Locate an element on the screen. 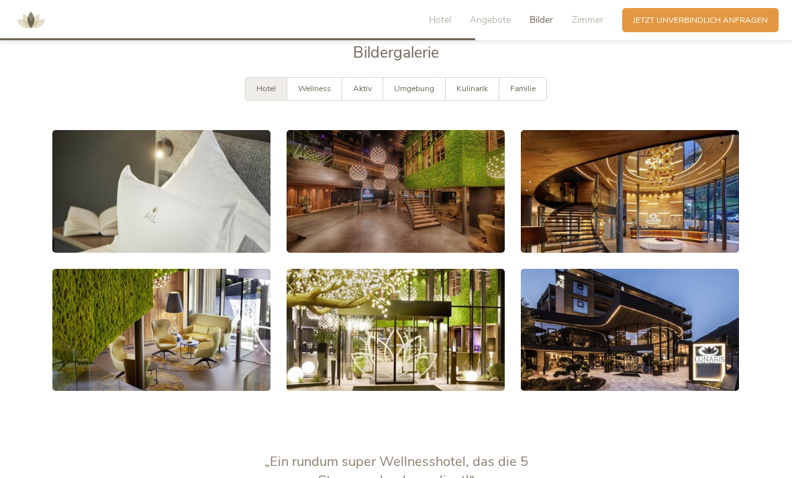 This screenshot has width=792, height=478. span: Zimmer is located at coordinates (587, 19).